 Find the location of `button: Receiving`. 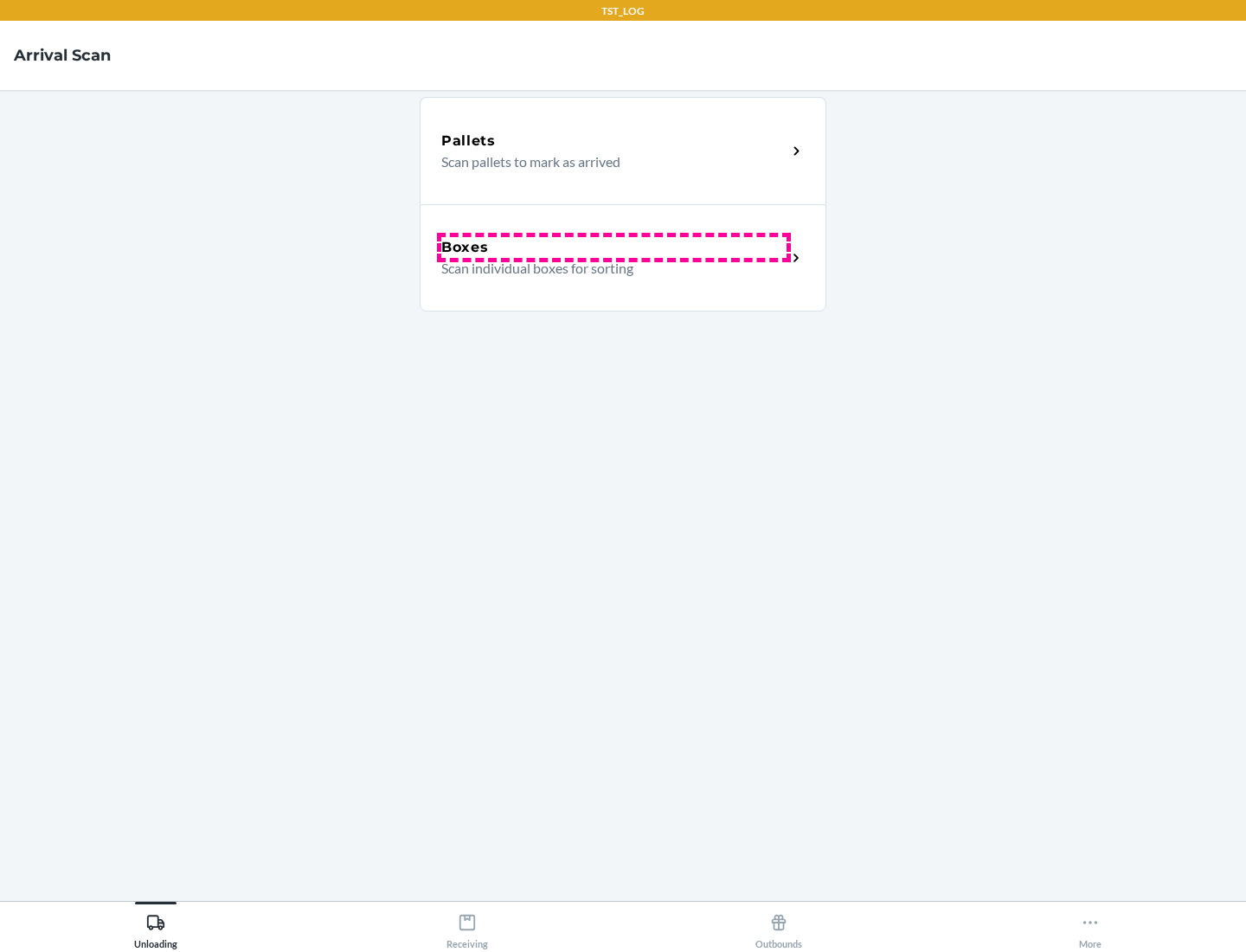

button: Receiving is located at coordinates (467, 925).